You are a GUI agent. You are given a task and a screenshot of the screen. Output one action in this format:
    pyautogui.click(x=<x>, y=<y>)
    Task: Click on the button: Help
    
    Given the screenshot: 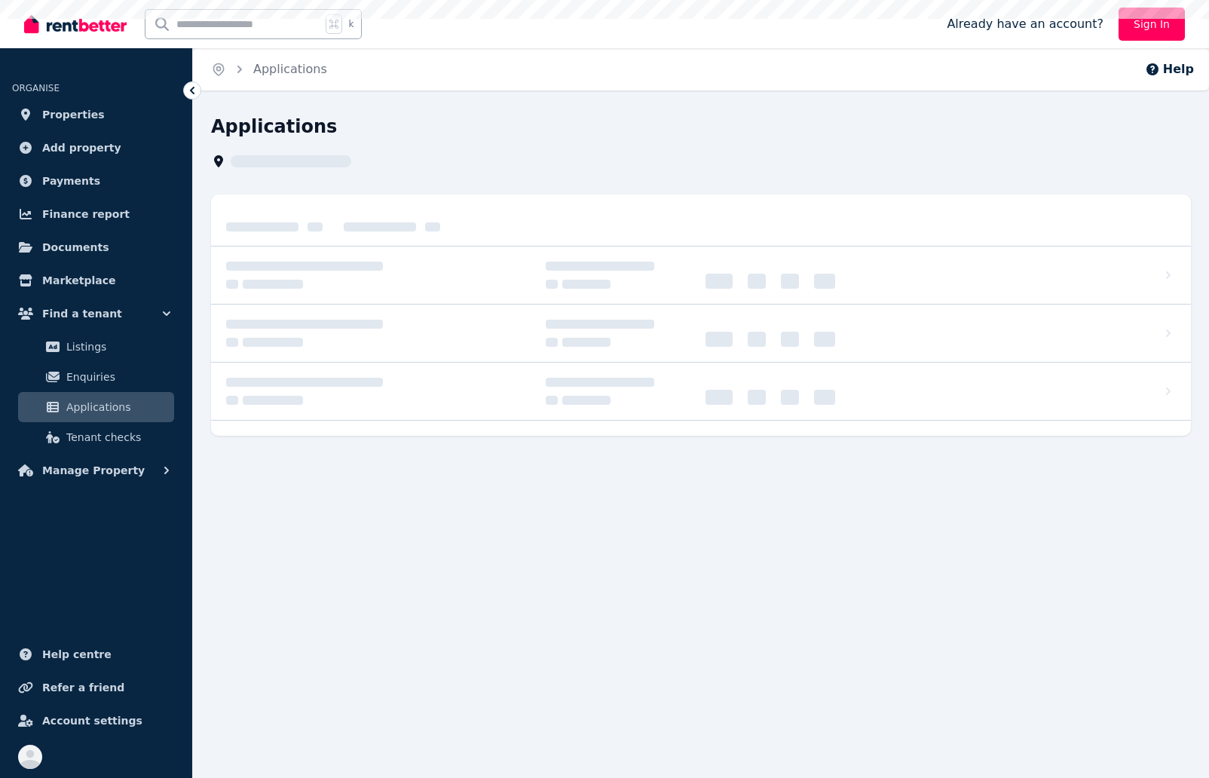 What is the action you would take?
    pyautogui.click(x=1169, y=69)
    